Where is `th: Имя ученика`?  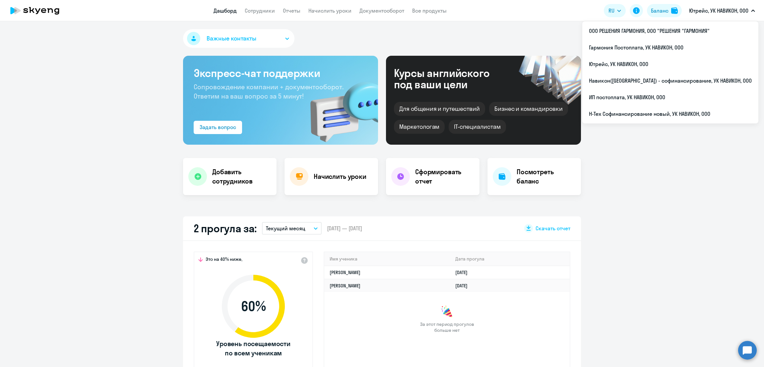 th: Имя ученика is located at coordinates (387, 258).